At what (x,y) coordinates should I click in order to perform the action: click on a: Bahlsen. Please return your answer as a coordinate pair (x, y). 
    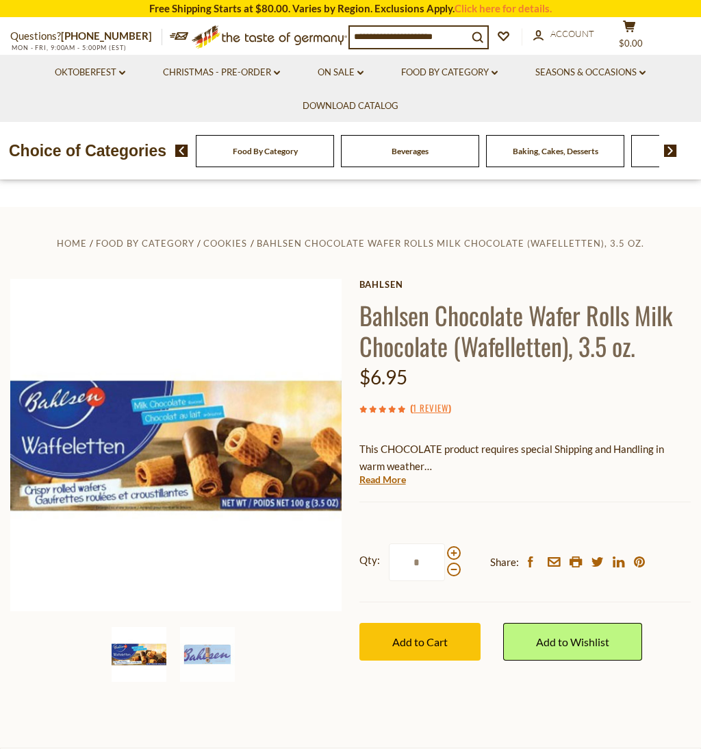
    Looking at the image, I should click on (525, 284).